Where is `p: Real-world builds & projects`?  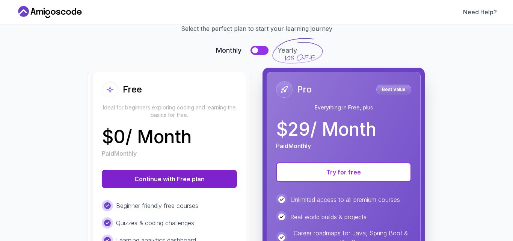
p: Real-world builds & projects is located at coordinates (328, 217).